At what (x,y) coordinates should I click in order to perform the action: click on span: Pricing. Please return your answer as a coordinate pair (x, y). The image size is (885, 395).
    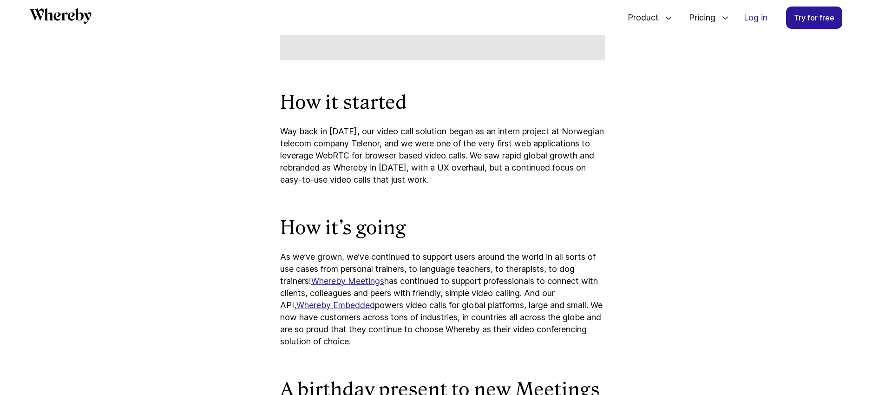
    Looking at the image, I should click on (699, 18).